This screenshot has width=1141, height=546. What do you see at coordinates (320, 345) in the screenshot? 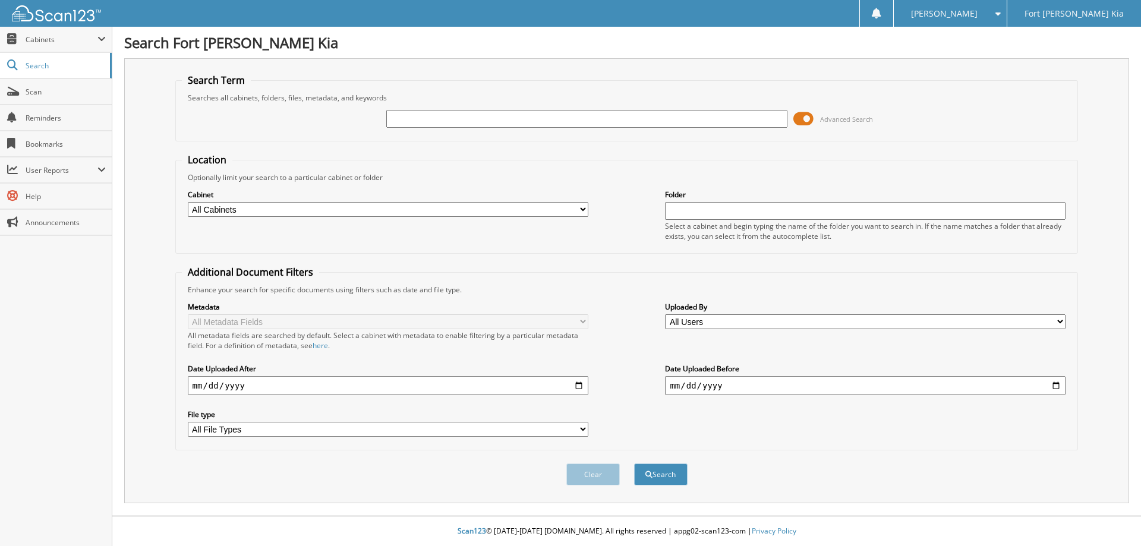
I see `a: here` at bounding box center [320, 345].